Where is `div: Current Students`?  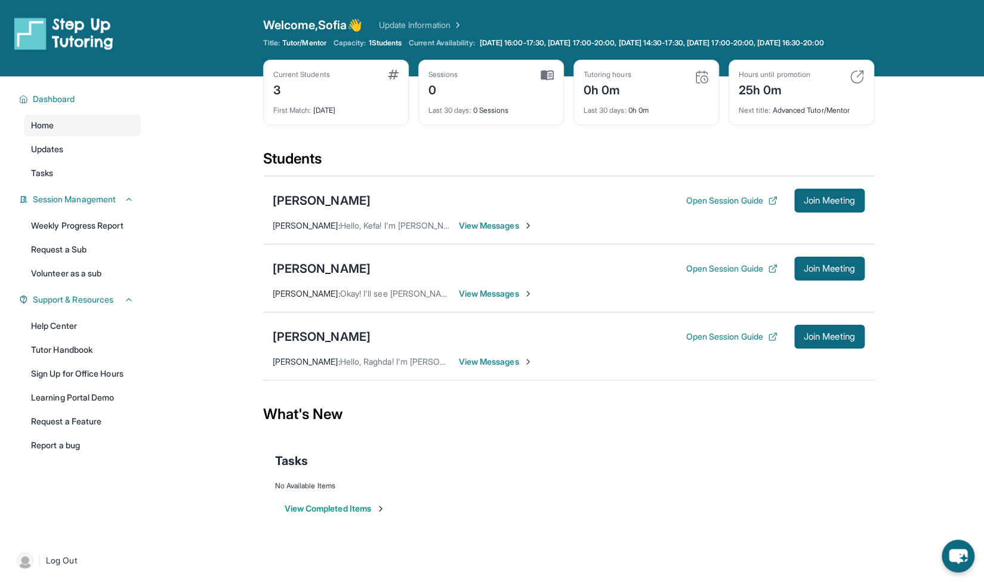 div: Current Students is located at coordinates (301, 75).